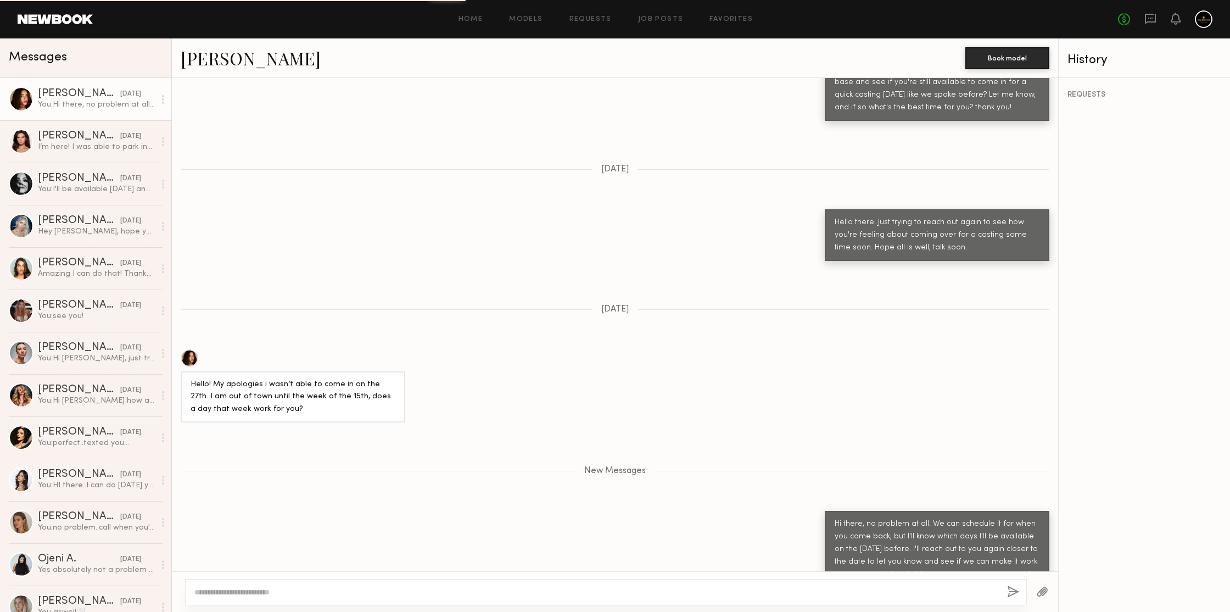 The width and height of the screenshot is (1230, 612). I want to click on div: Hello! My apologies i wasn’t able to come in on the 27th. I am out of town until the week of the ..., so click(293, 397).